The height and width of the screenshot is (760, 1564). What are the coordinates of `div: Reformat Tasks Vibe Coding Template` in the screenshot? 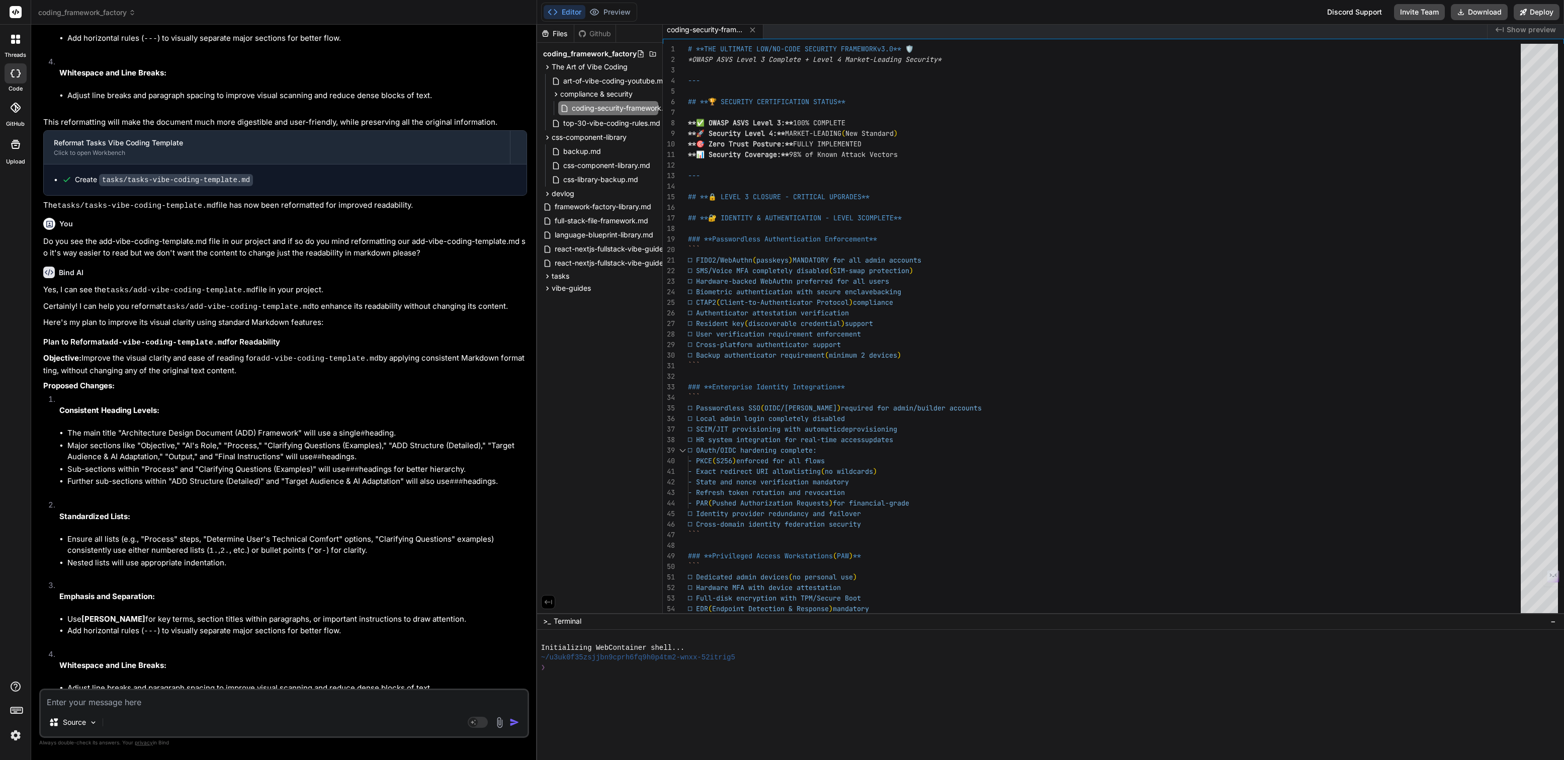 It's located at (277, 143).